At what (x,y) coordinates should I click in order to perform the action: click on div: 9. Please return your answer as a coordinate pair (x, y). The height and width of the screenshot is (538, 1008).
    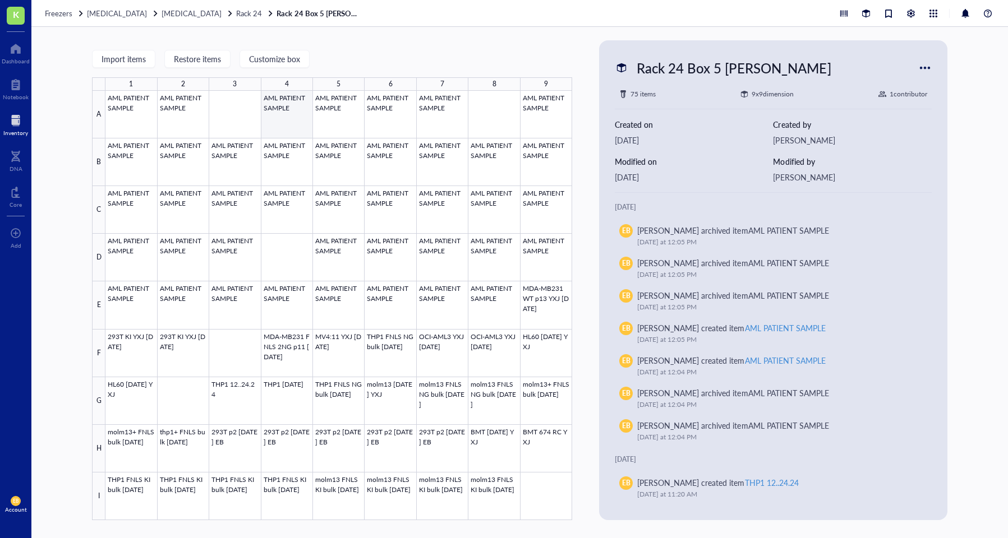
    Looking at the image, I should click on (546, 84).